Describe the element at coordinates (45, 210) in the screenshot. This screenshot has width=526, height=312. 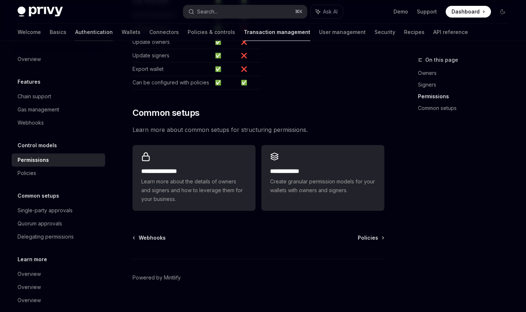
I see `div: Single-party approvals` at that location.